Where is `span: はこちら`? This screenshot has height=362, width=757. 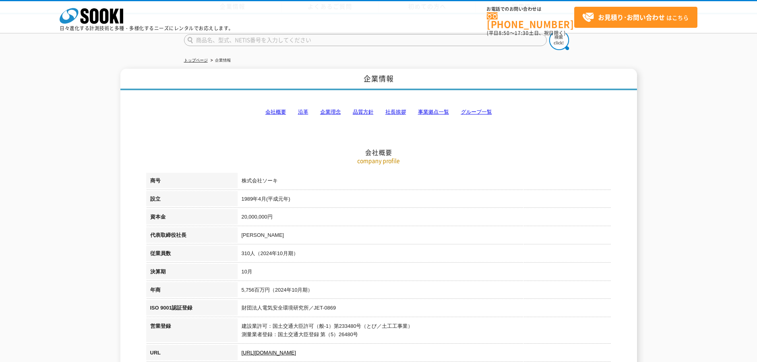
span: はこちら is located at coordinates (635, 17).